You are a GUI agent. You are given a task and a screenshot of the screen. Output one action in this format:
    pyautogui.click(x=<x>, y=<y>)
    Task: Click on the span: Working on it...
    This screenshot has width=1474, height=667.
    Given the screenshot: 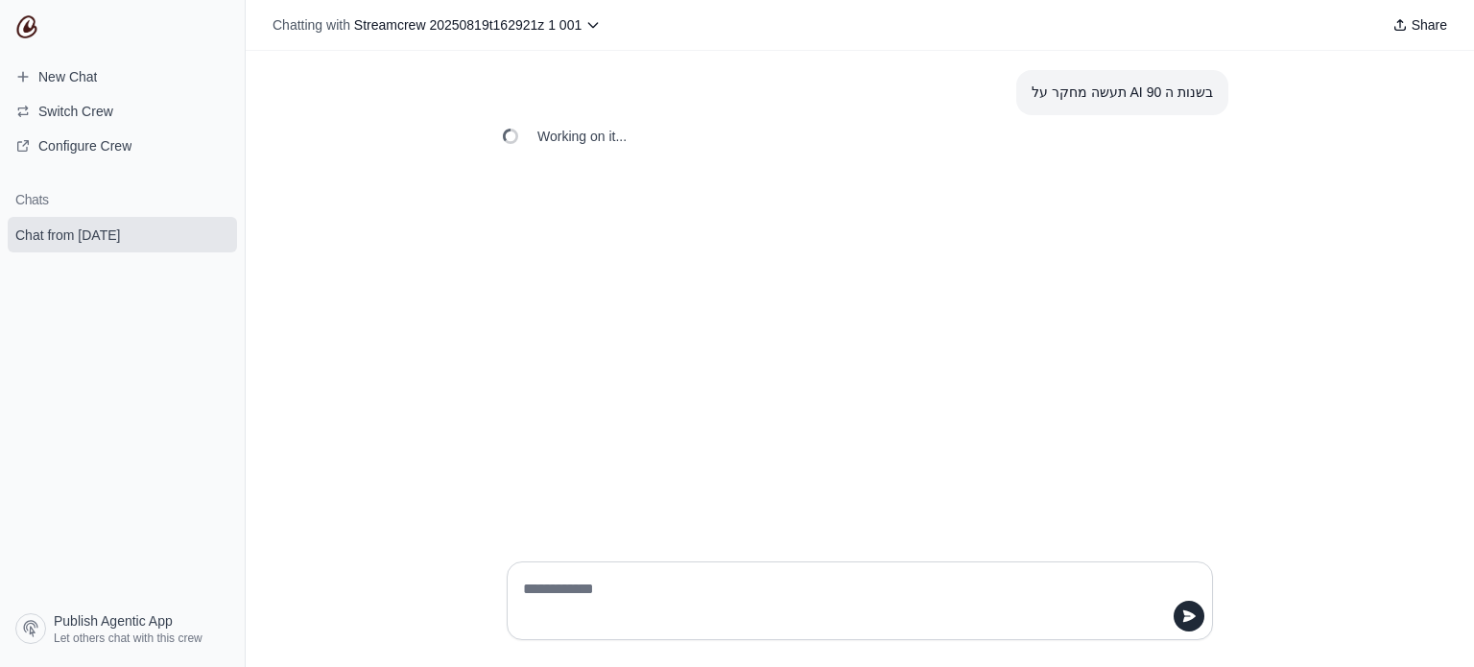 What is the action you would take?
    pyautogui.click(x=582, y=136)
    